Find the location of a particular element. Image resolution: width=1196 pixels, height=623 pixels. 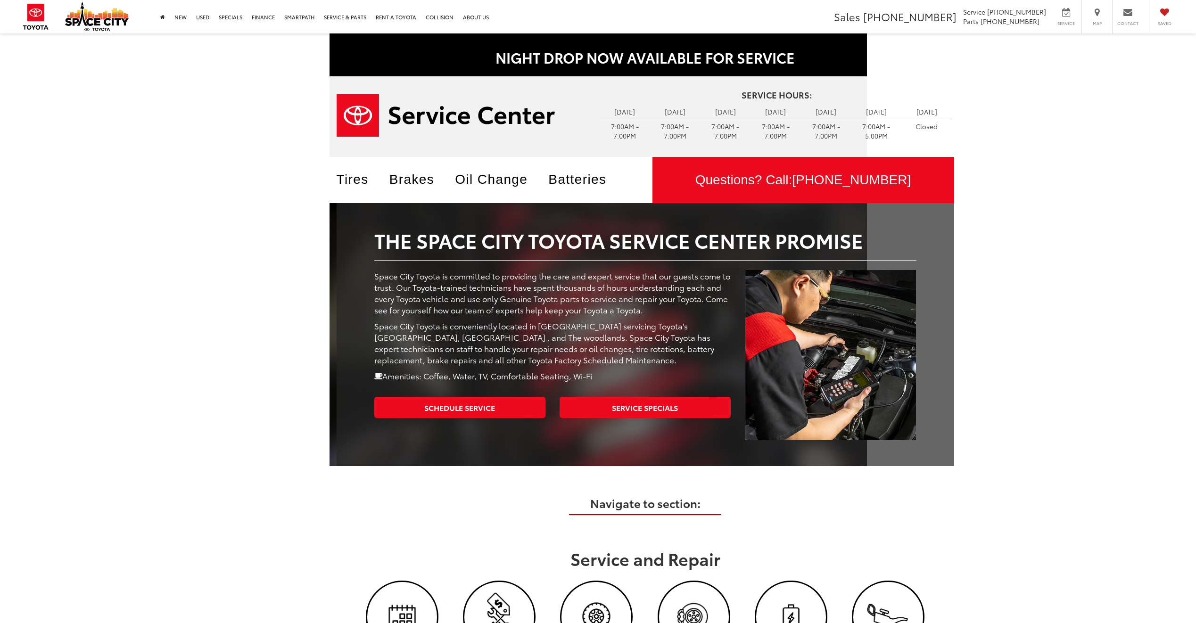

div: Questions? Call: is located at coordinates (803, 180).